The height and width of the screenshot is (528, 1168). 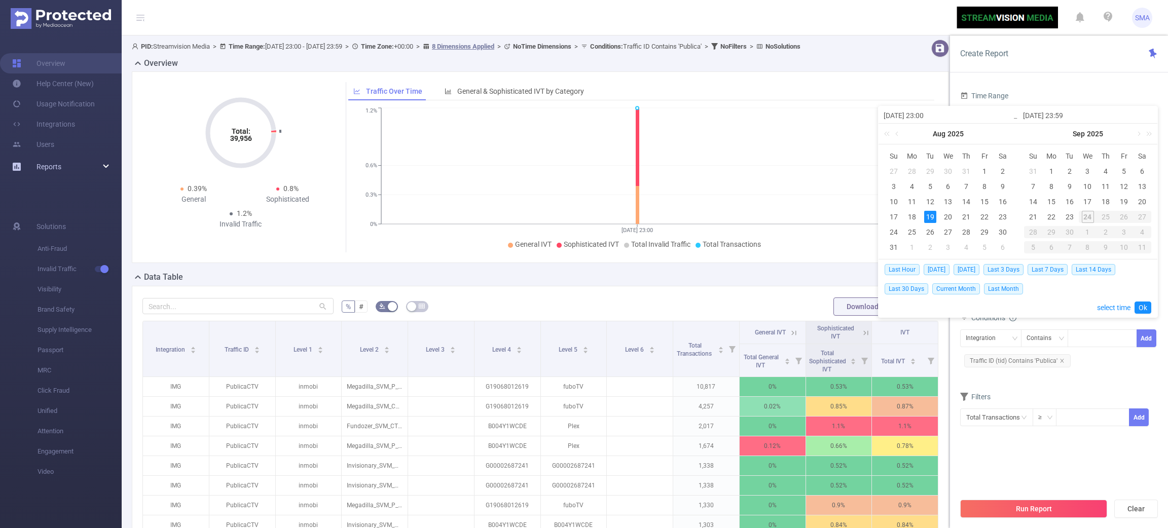 What do you see at coordinates (463, 46) in the screenshot?
I see `u: 8 Dimensions Applied` at bounding box center [463, 46].